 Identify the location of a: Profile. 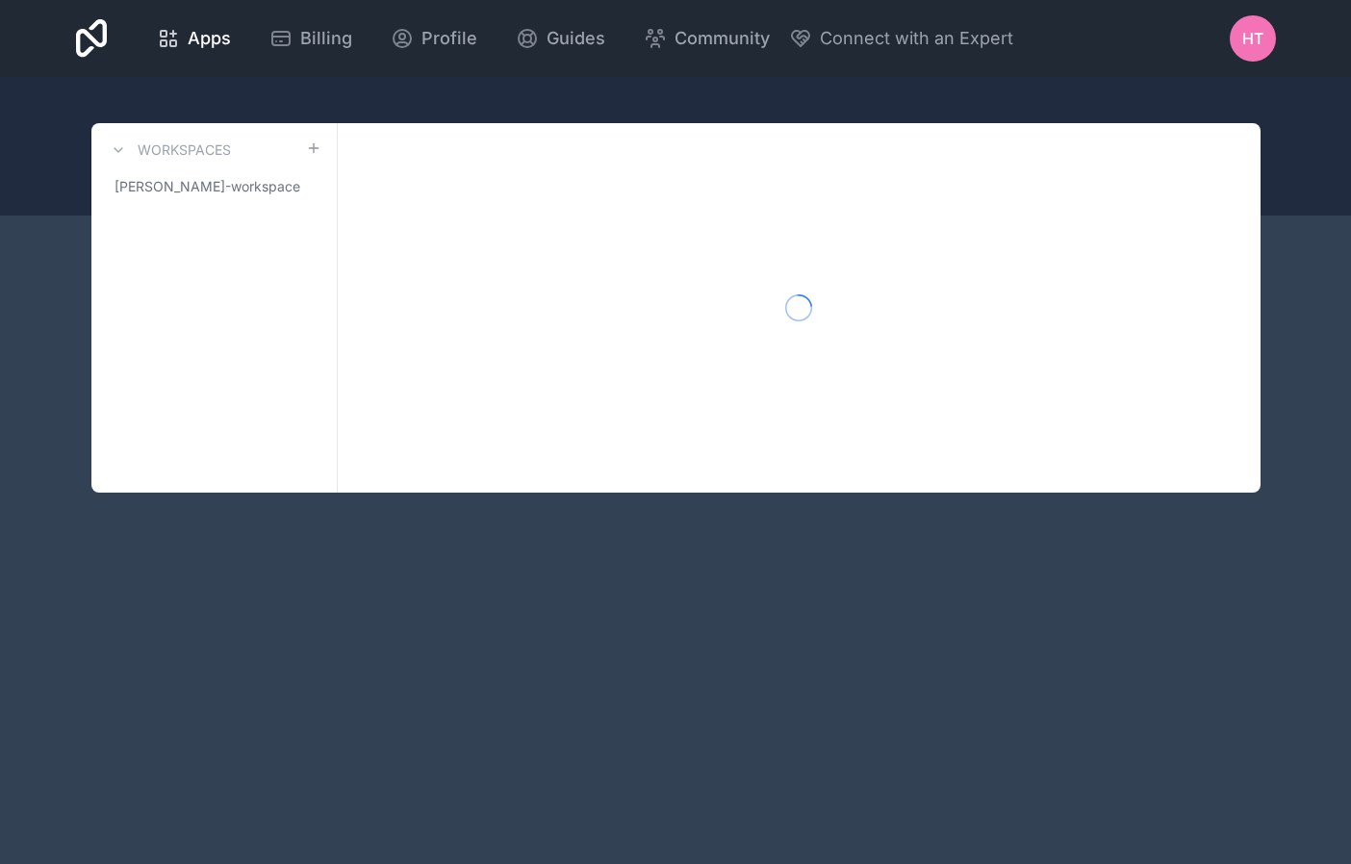
(434, 38).